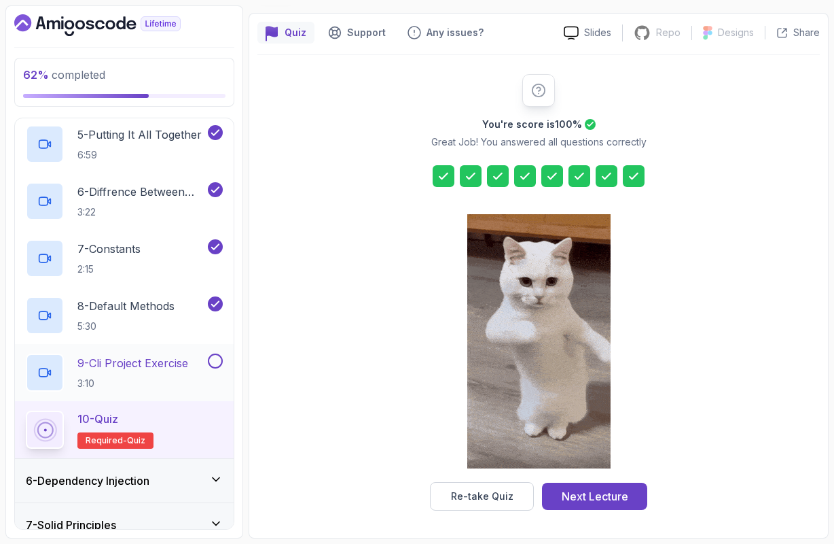  Describe the element at coordinates (532, 124) in the screenshot. I see `h2: You're score is 100 %` at that location.